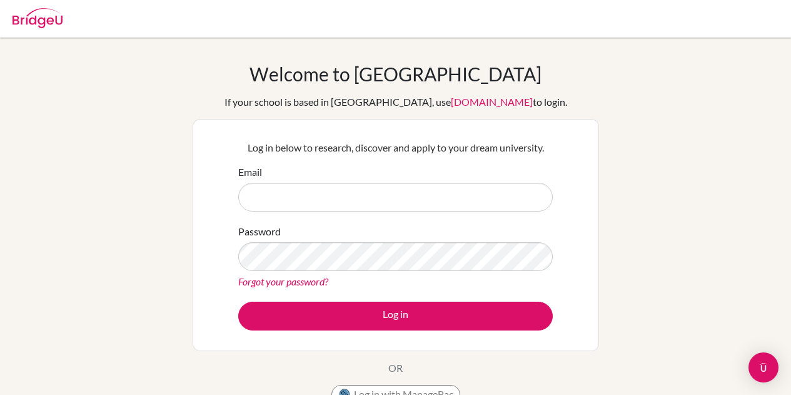 The image size is (791, 395). I want to click on div: Open Intercom Messenger, so click(764, 367).